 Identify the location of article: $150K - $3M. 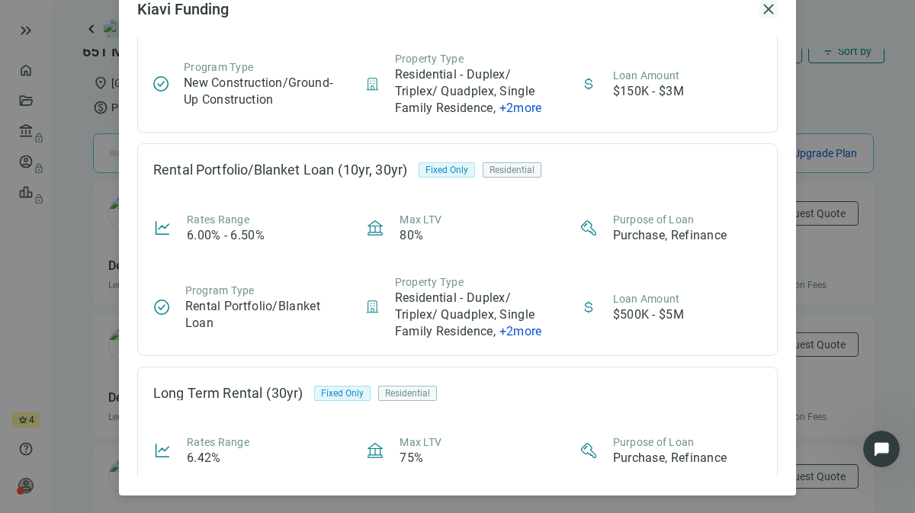
(648, 92).